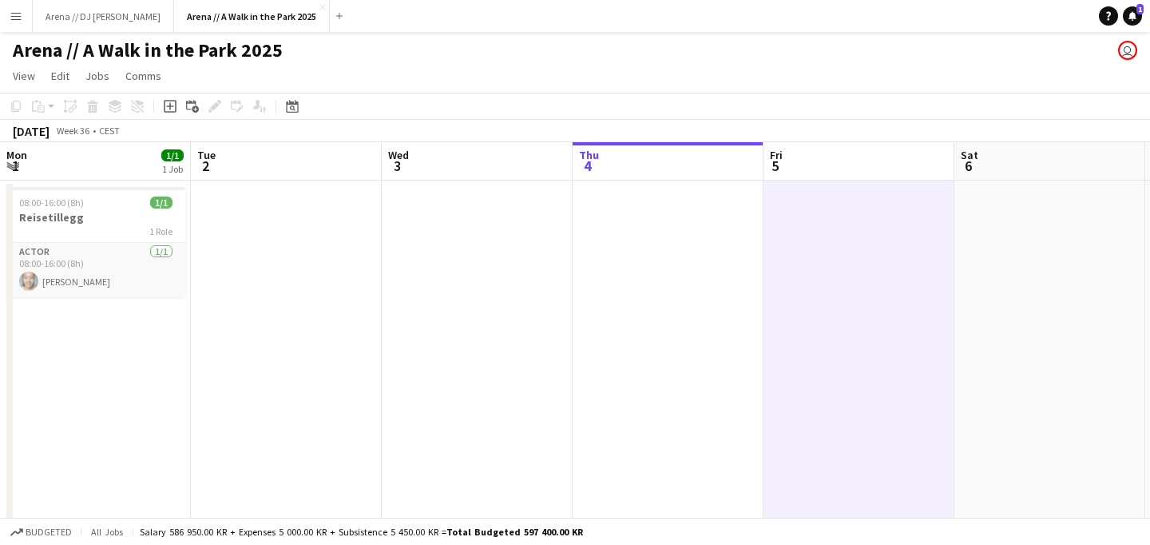 Image resolution: width=1150 pixels, height=545 pixels. What do you see at coordinates (97, 76) in the screenshot?
I see `a: Jobs` at bounding box center [97, 76].